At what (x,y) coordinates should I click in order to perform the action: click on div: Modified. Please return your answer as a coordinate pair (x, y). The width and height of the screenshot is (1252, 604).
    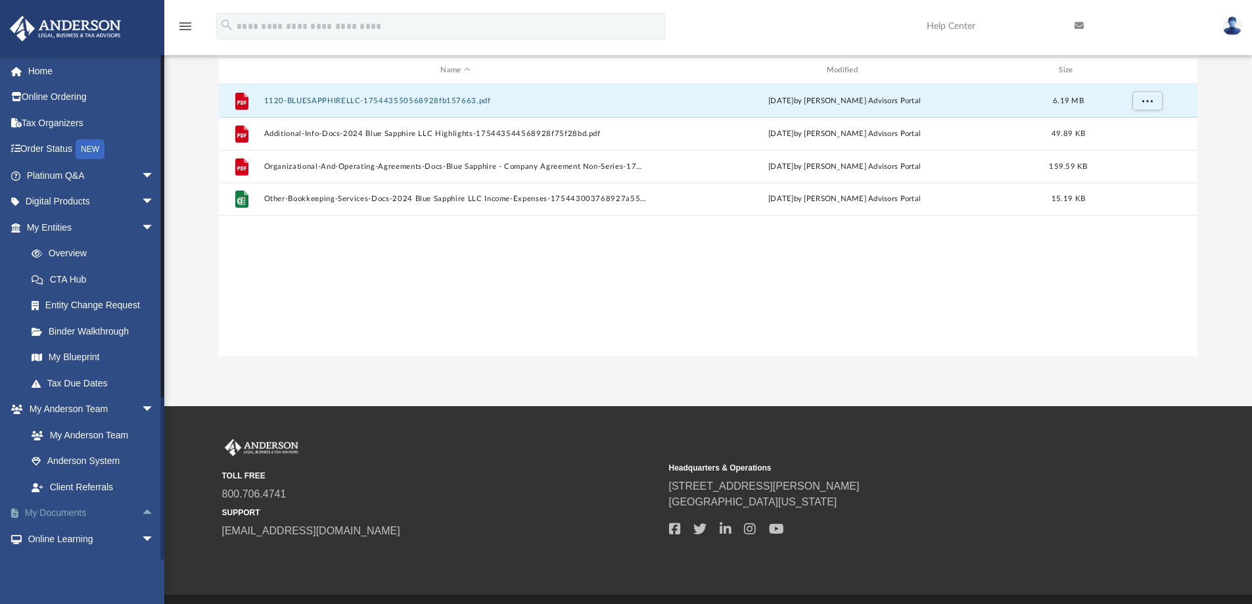
    Looking at the image, I should click on (844, 70).